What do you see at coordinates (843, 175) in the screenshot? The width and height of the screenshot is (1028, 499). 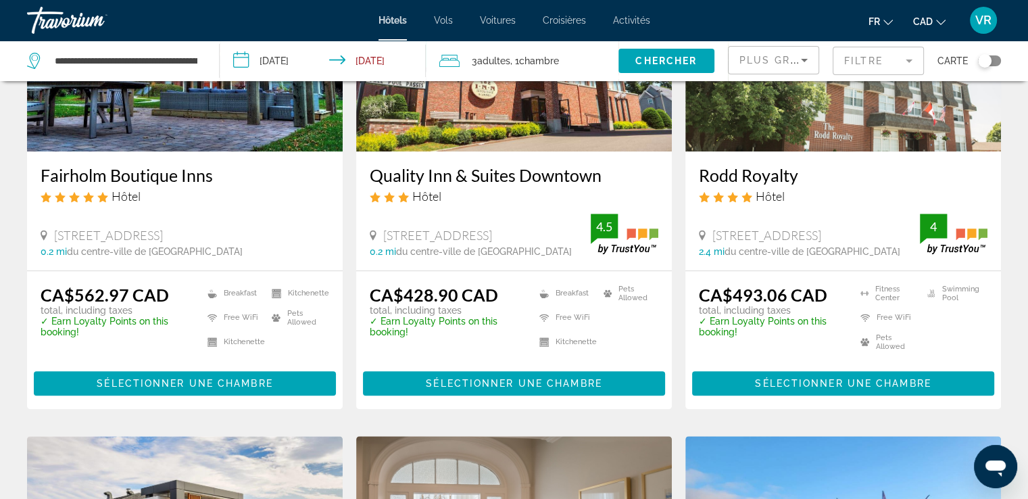 I see `a: Rodd Royalty` at bounding box center [843, 175].